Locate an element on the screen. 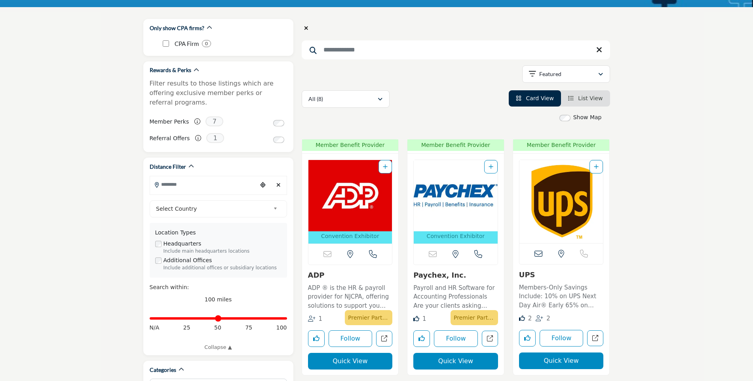  p: Members-Only Savings Include: 10% on UPS Next Day Air® Early 65% on Domestic Next Day / Deferred ... is located at coordinates (561, 296).